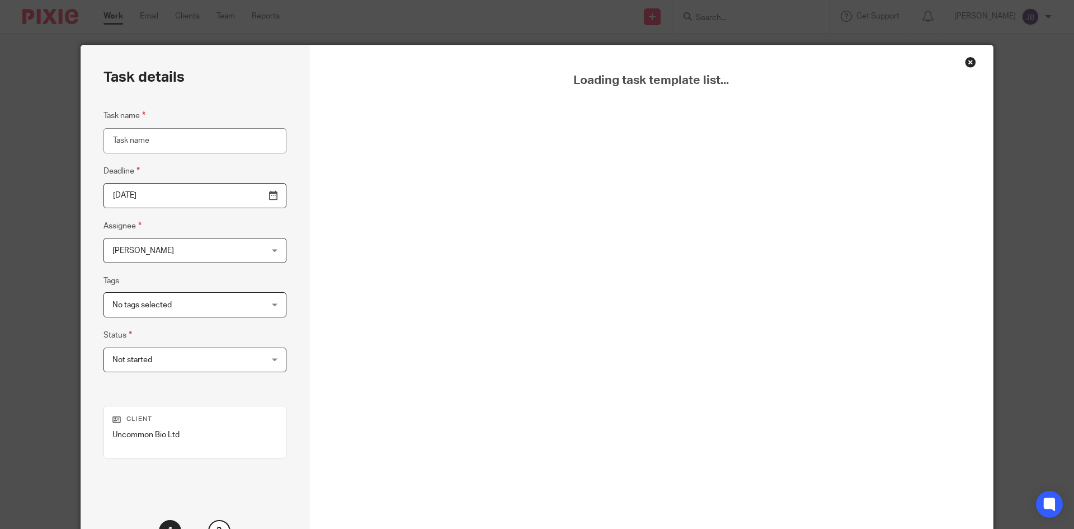 This screenshot has width=1074, height=529. I want to click on p: Uncommon Bio Ltd, so click(195, 435).